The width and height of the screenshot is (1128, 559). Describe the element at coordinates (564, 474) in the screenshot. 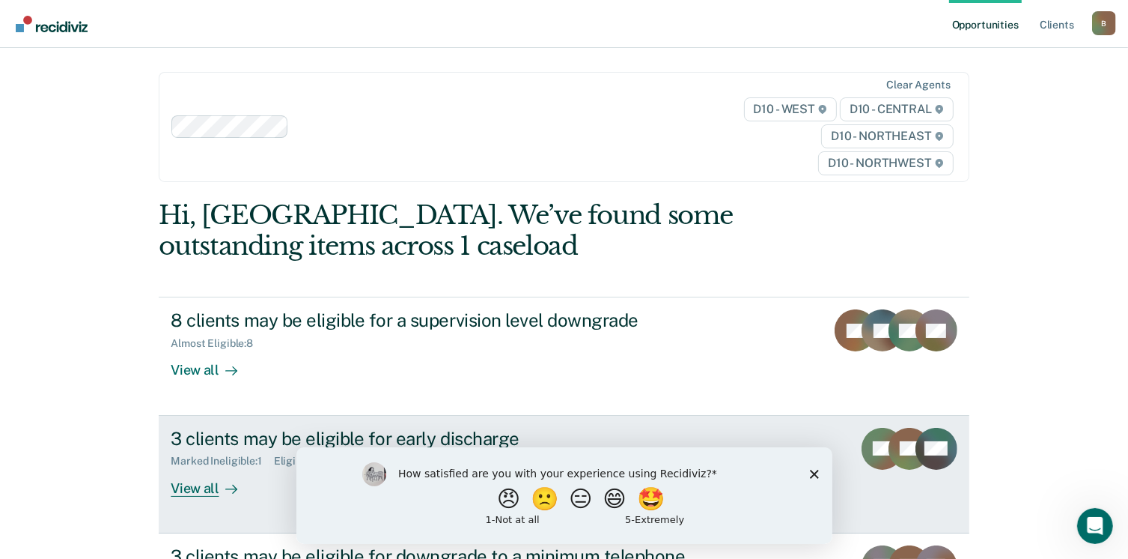

I see `a: 3 clients may be eligible for early dischargeMarked Ineligible:1Eligible Now:3View all` at that location.